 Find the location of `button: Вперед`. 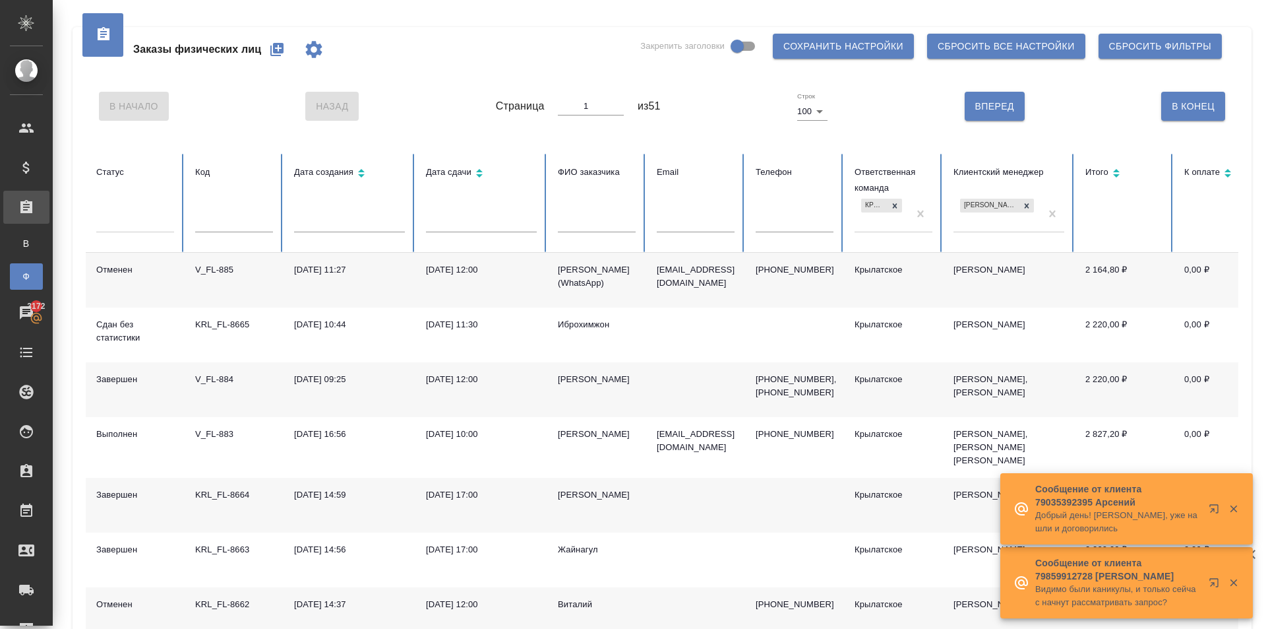

button: Вперед is located at coordinates (995, 106).